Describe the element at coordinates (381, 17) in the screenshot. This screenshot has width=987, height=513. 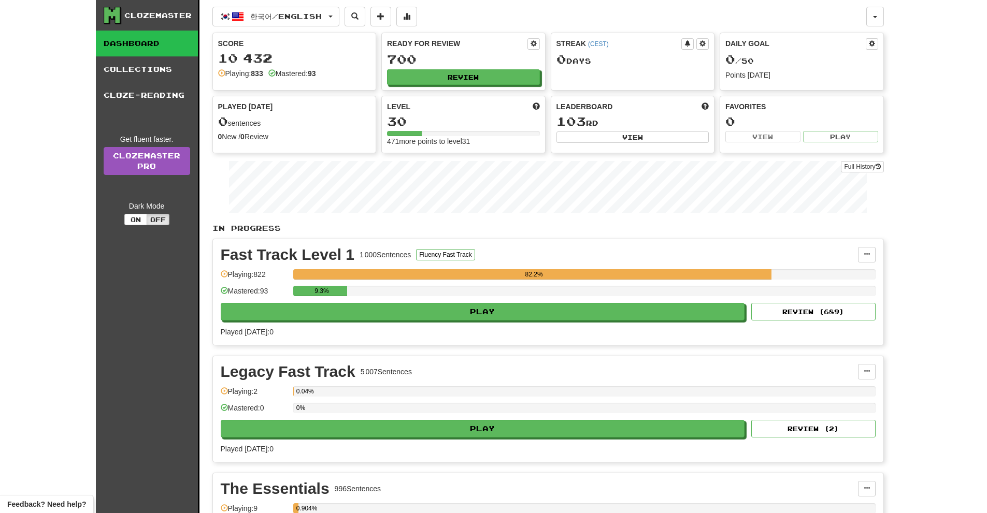
I see `button: Add sentence to collection` at that location.